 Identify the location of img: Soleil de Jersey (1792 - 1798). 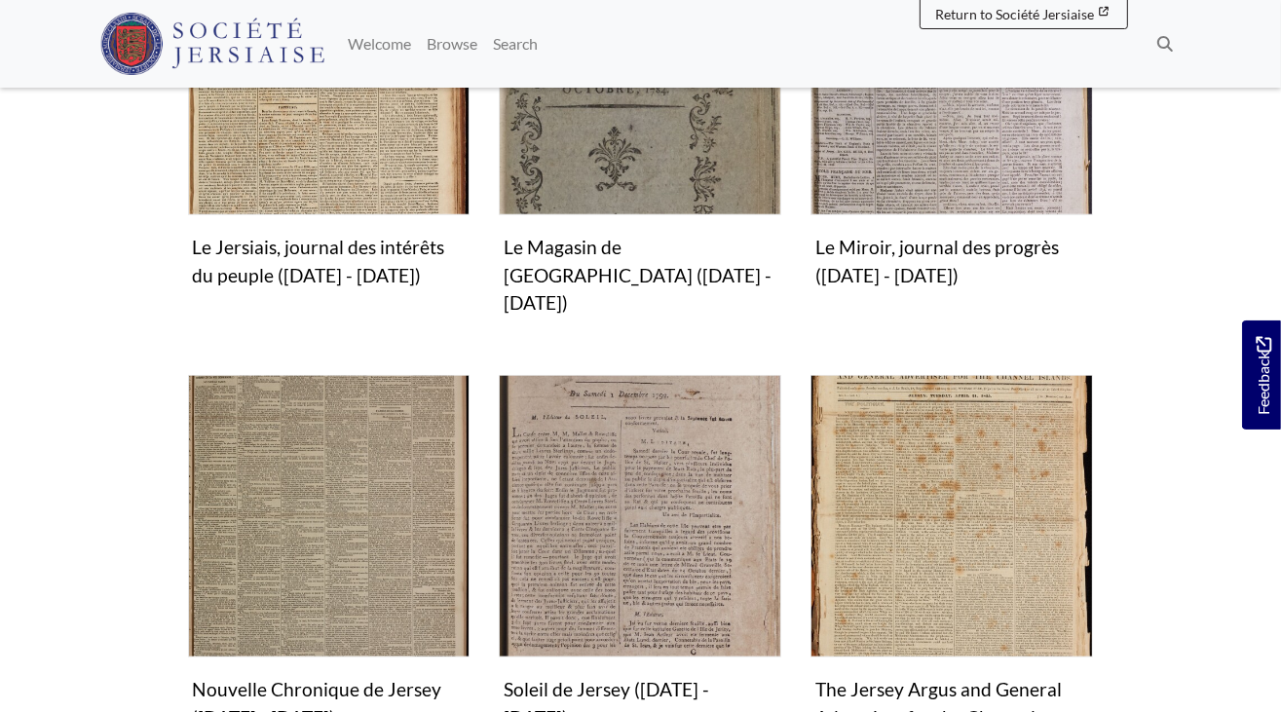
(640, 516).